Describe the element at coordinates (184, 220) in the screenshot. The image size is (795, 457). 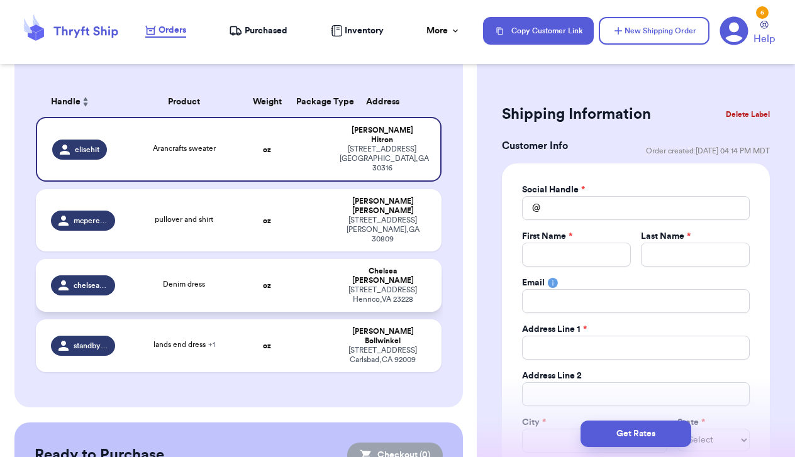
I see `span: pullover and shirt` at that location.